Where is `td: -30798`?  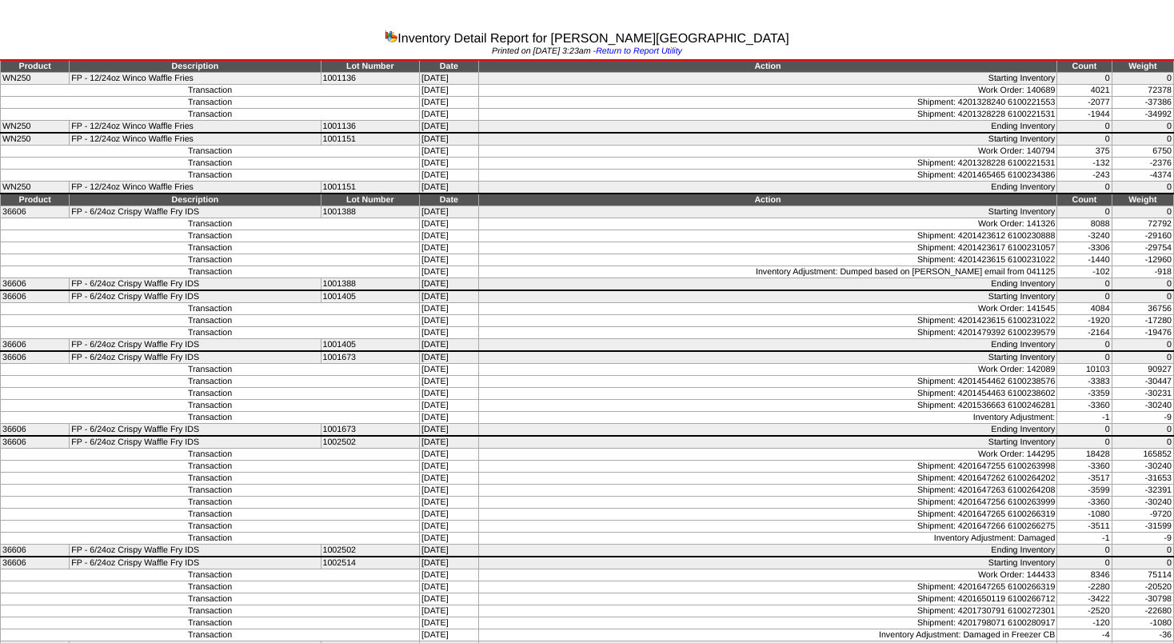 td: -30798 is located at coordinates (1142, 599).